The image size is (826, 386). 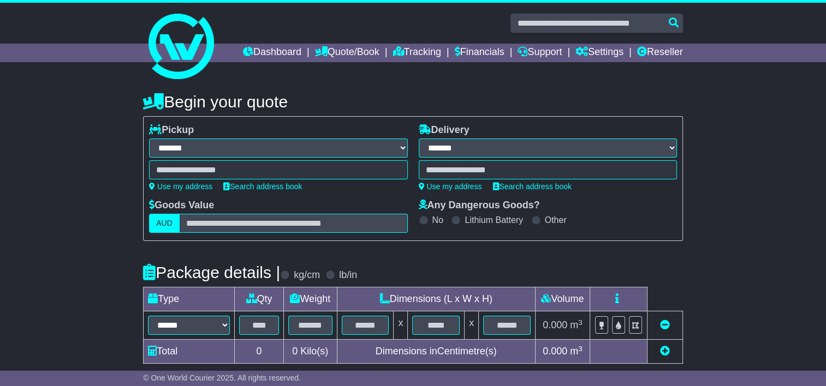 What do you see at coordinates (436, 352) in the screenshot?
I see `td: Dimensions in Centimetre(s)` at bounding box center [436, 352].